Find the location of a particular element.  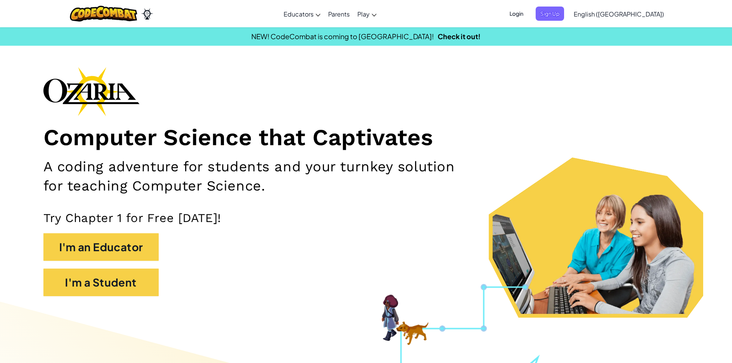

img: Ozaria branding logo is located at coordinates (92, 92).